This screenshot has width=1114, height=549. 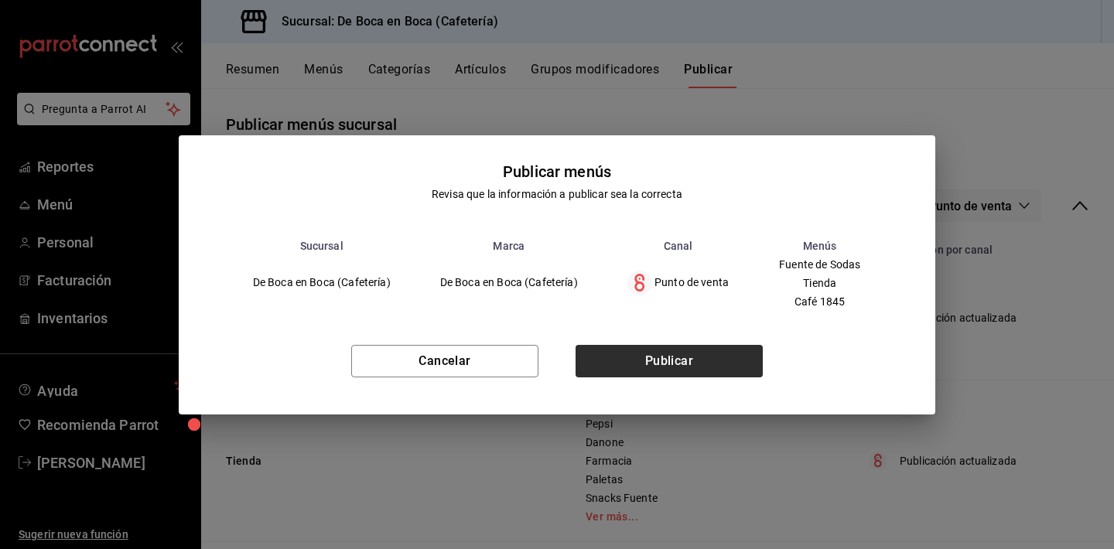 What do you see at coordinates (678, 246) in the screenshot?
I see `th: Canal` at bounding box center [678, 246].